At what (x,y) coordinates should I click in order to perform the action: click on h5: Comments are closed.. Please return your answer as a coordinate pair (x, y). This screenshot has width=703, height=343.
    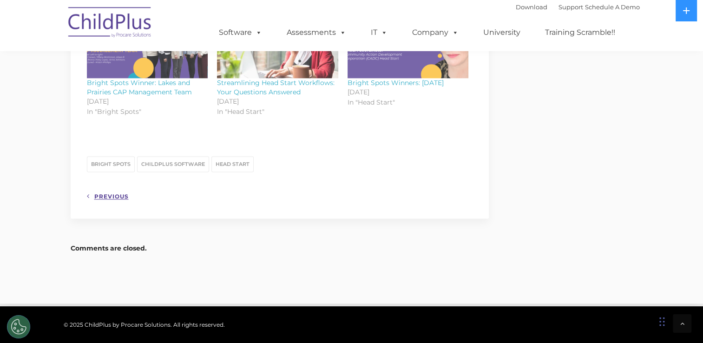
    Looking at the image, I should click on (280, 248).